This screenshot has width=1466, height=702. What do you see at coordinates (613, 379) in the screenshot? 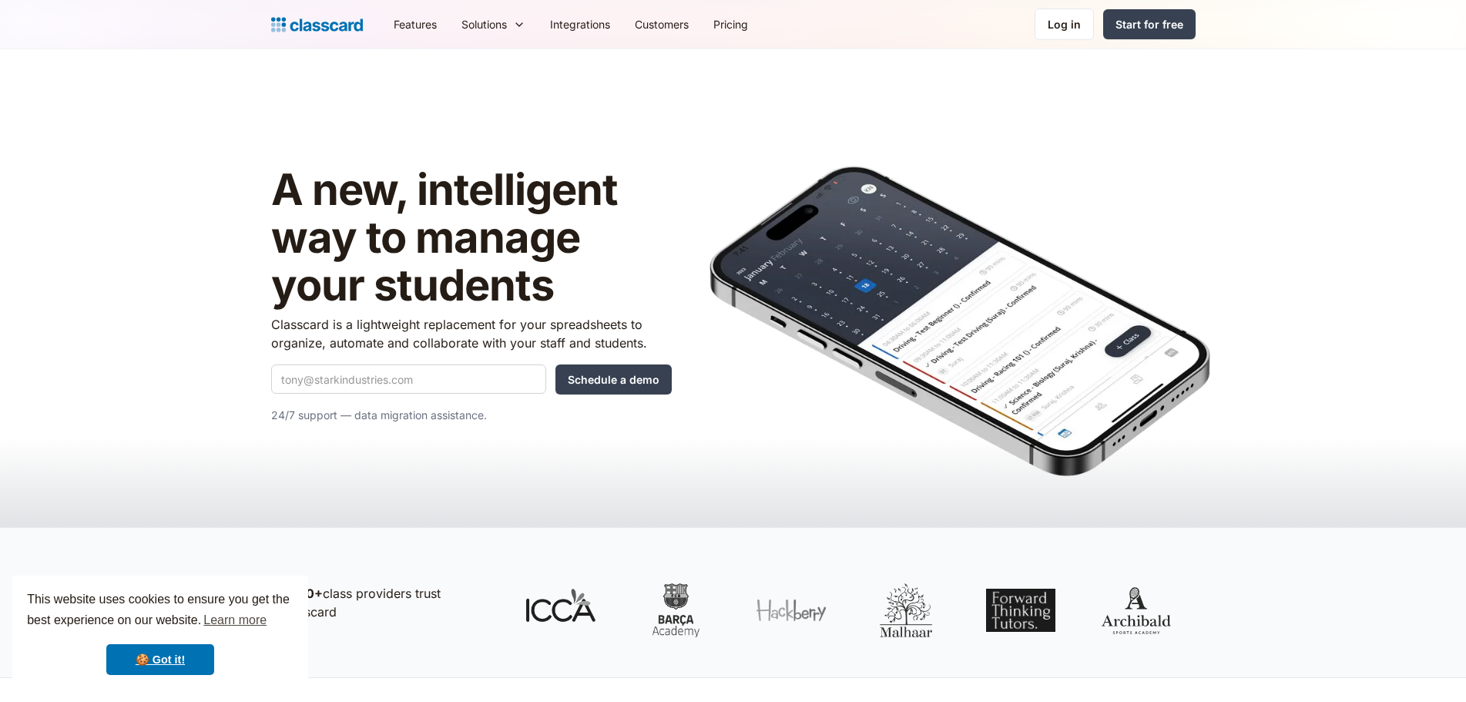
I see `input: Schedule a demo` at bounding box center [613, 379].